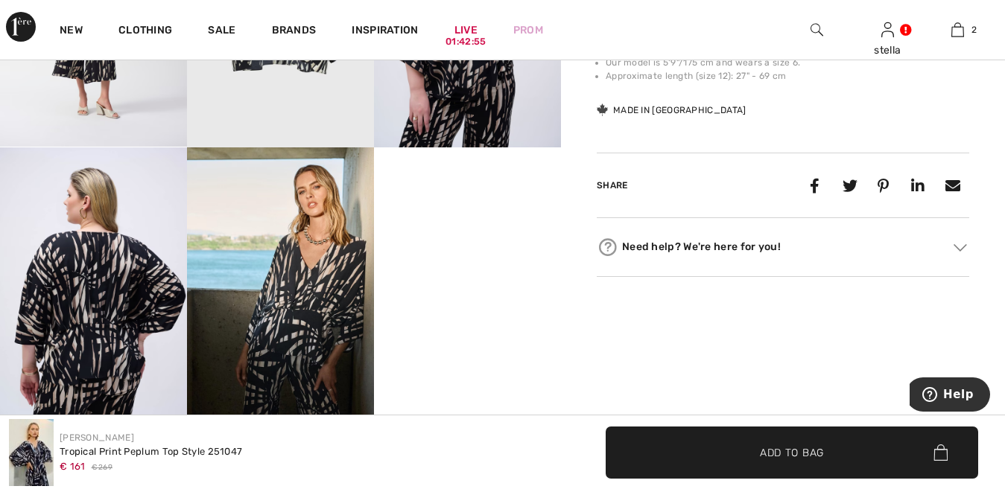  I want to click on a: New, so click(71, 31).